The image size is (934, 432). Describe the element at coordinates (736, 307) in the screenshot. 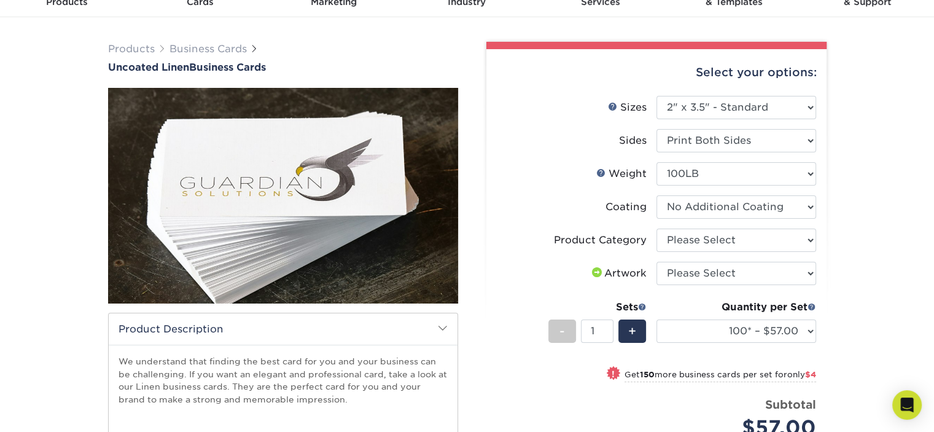

I see `div: Quantity per Set` at that location.